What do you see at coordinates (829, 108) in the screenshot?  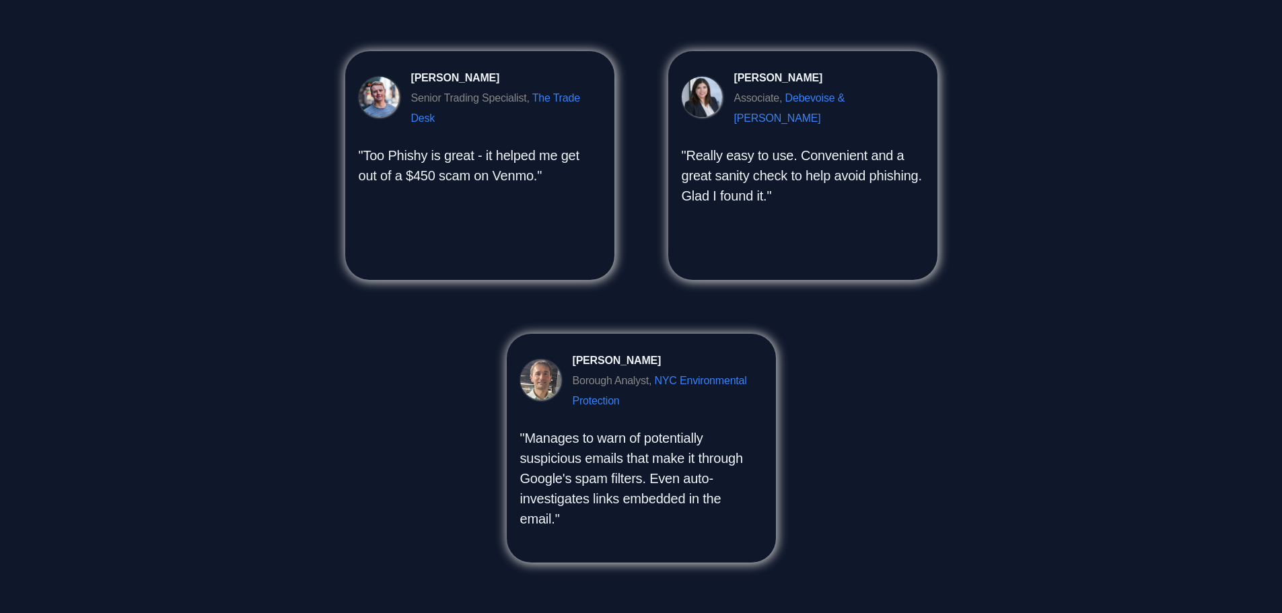 I see `div: Associate,` at bounding box center [829, 108].